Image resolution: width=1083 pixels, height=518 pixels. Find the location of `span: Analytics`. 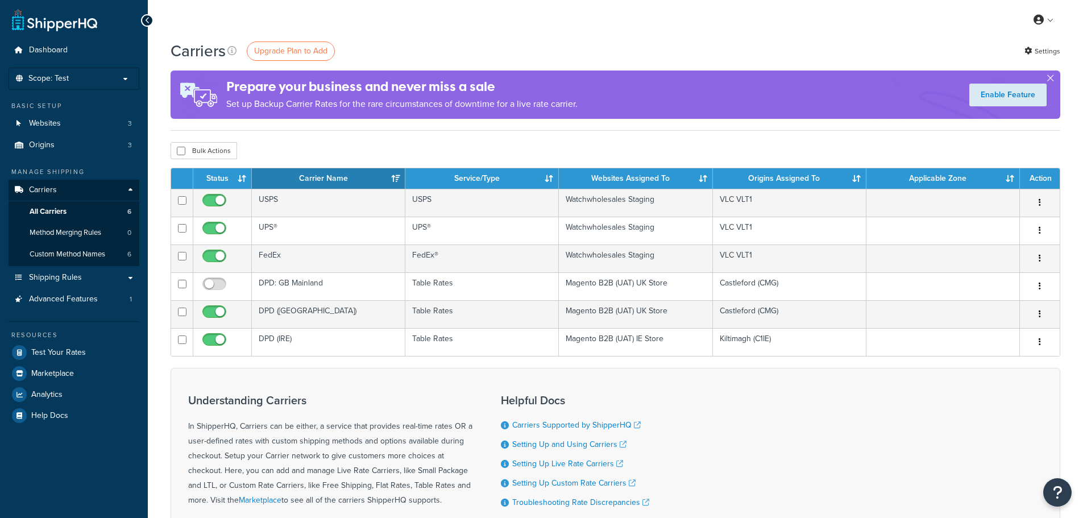

span: Analytics is located at coordinates (47, 395).